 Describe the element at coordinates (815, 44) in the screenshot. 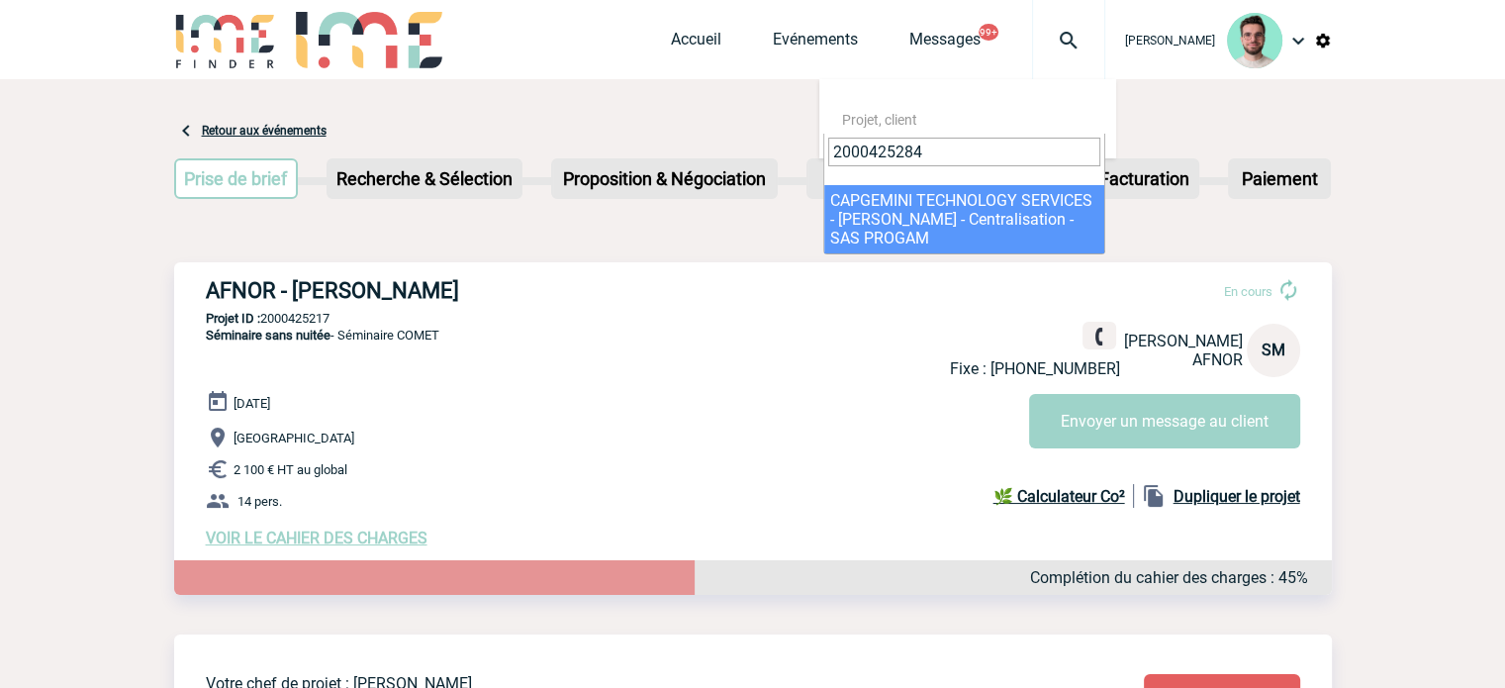

I see `a: Evénements` at that location.